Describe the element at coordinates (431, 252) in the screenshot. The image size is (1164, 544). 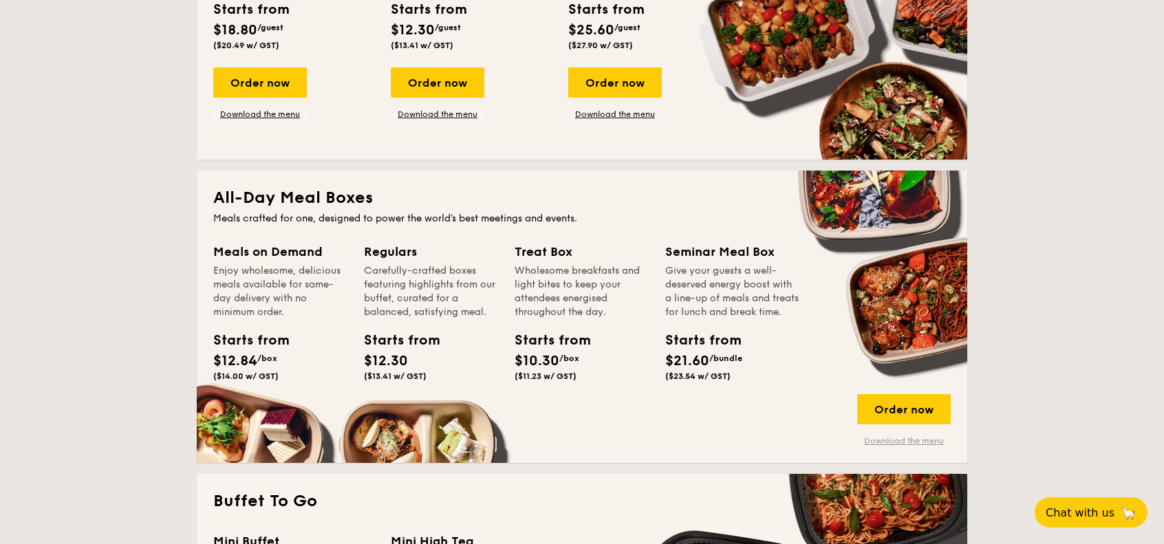
I see `div: Regulars` at that location.